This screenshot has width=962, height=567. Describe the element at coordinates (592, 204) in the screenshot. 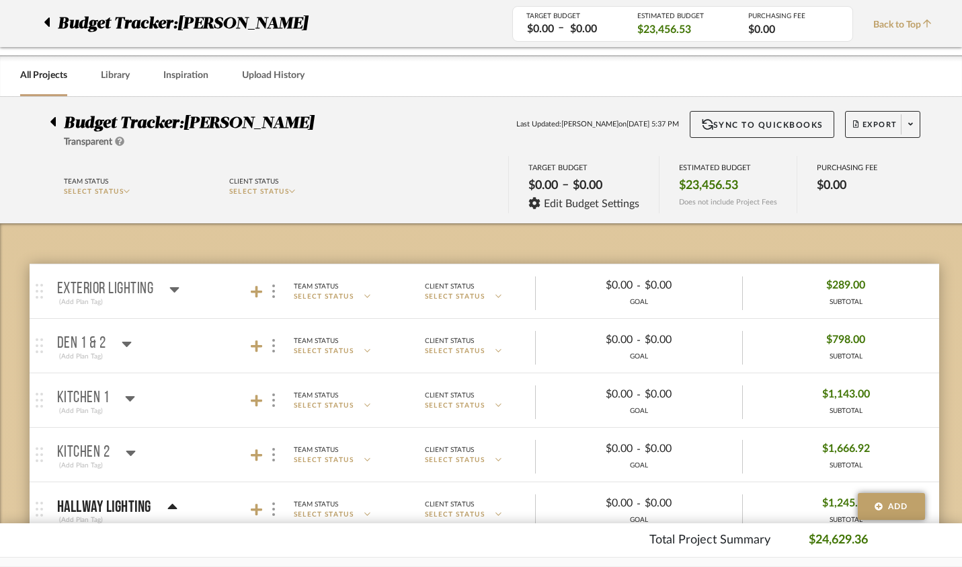

I see `span: Edit Budget Settings` at that location.